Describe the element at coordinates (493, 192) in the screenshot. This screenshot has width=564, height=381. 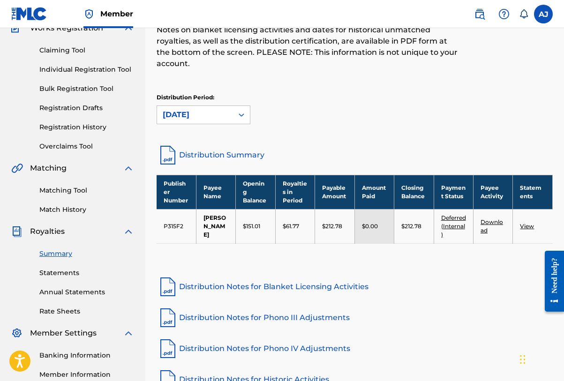
I see `th: Payee Activity` at that location.